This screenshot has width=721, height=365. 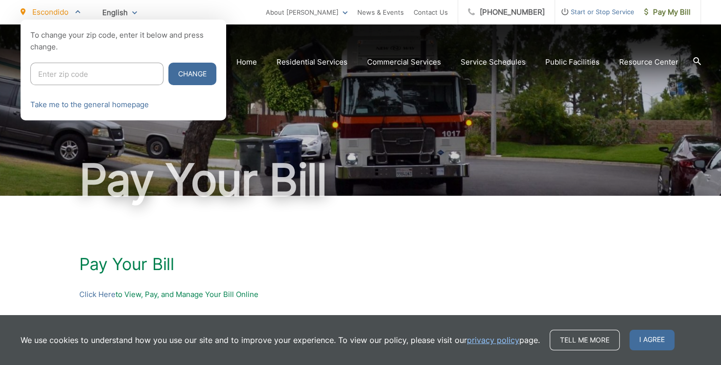 What do you see at coordinates (90, 105) in the screenshot?
I see `a: Take me to the general homepage` at bounding box center [90, 105].